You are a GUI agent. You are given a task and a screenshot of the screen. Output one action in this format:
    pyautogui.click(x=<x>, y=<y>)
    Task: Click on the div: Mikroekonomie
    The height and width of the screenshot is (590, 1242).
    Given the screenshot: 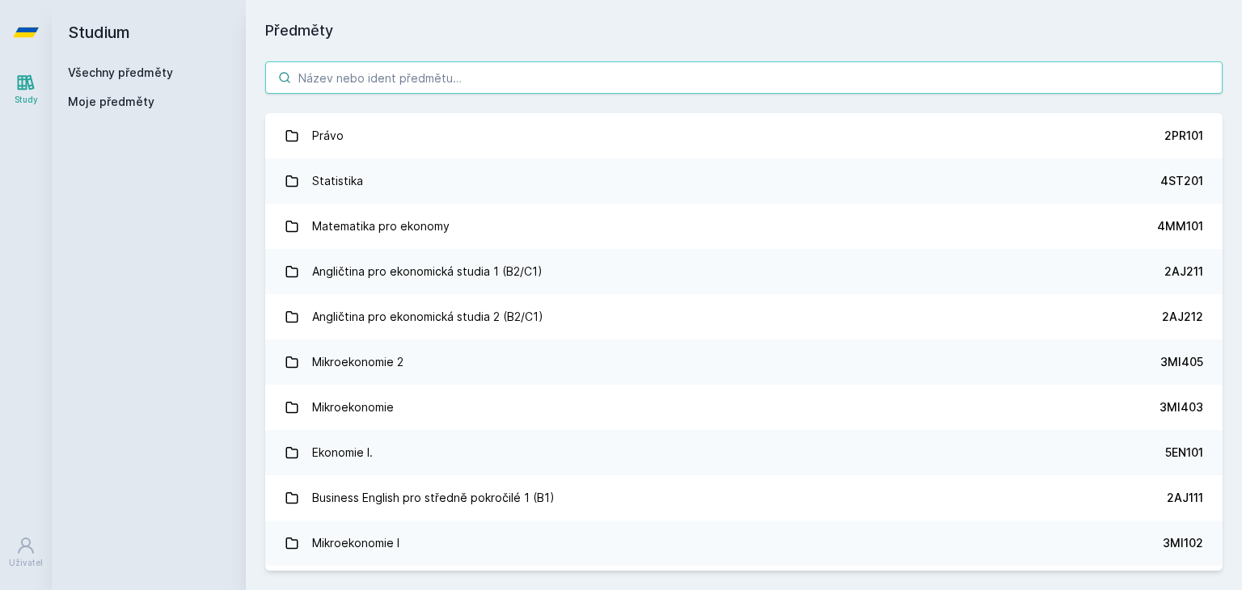 What is the action you would take?
    pyautogui.click(x=353, y=407)
    